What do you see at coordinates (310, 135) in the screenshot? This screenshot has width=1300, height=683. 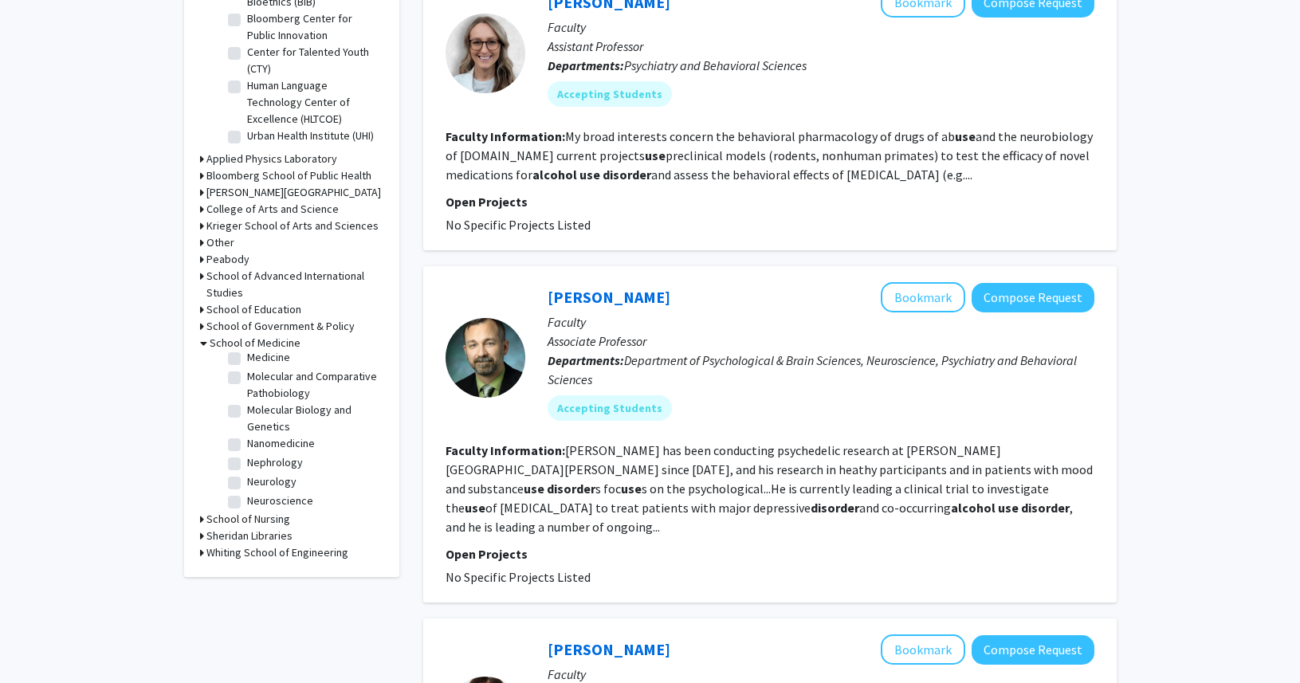 I see `label: Urban Health Institute (UHI)` at bounding box center [310, 135].